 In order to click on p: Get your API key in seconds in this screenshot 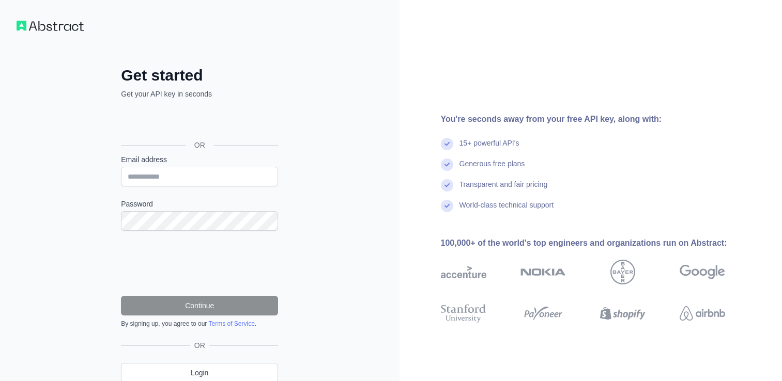, I will do `click(200, 94)`.